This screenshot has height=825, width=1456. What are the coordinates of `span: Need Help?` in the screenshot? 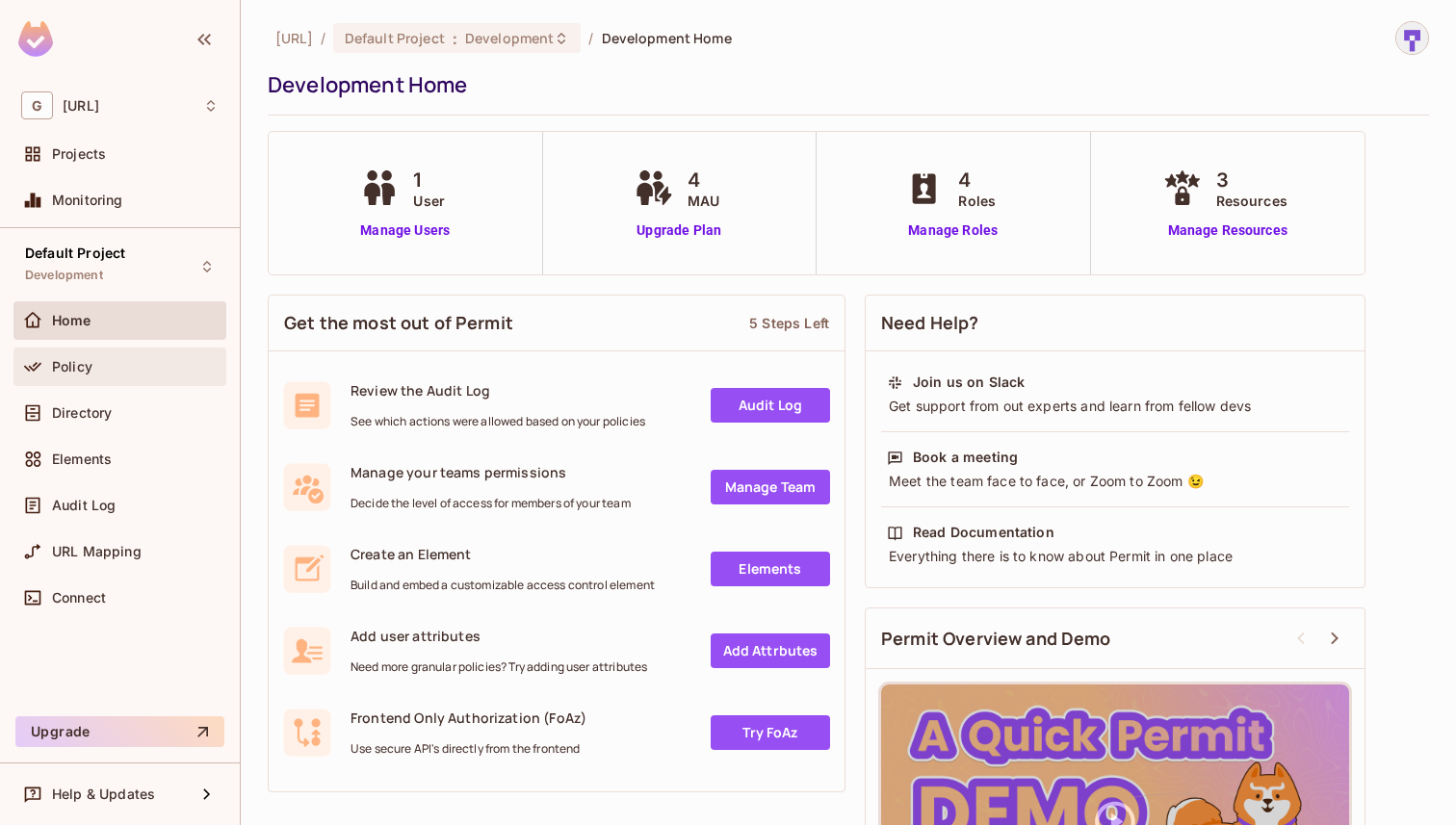 It's located at (930, 322).